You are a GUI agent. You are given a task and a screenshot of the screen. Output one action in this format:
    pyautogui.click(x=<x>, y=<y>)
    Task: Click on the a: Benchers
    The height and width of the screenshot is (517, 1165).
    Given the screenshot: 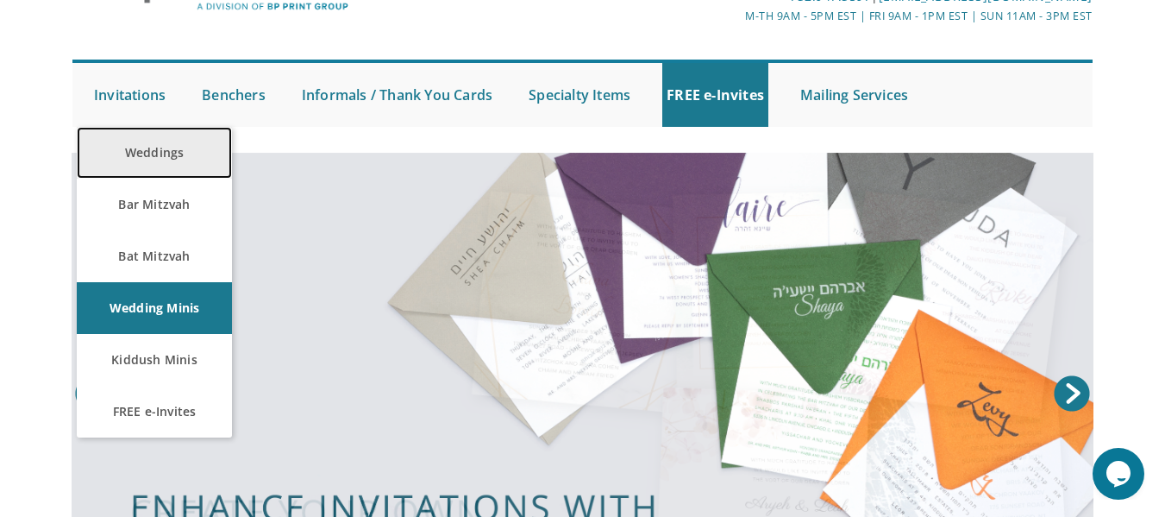 What is the action you would take?
    pyautogui.click(x=234, y=95)
    